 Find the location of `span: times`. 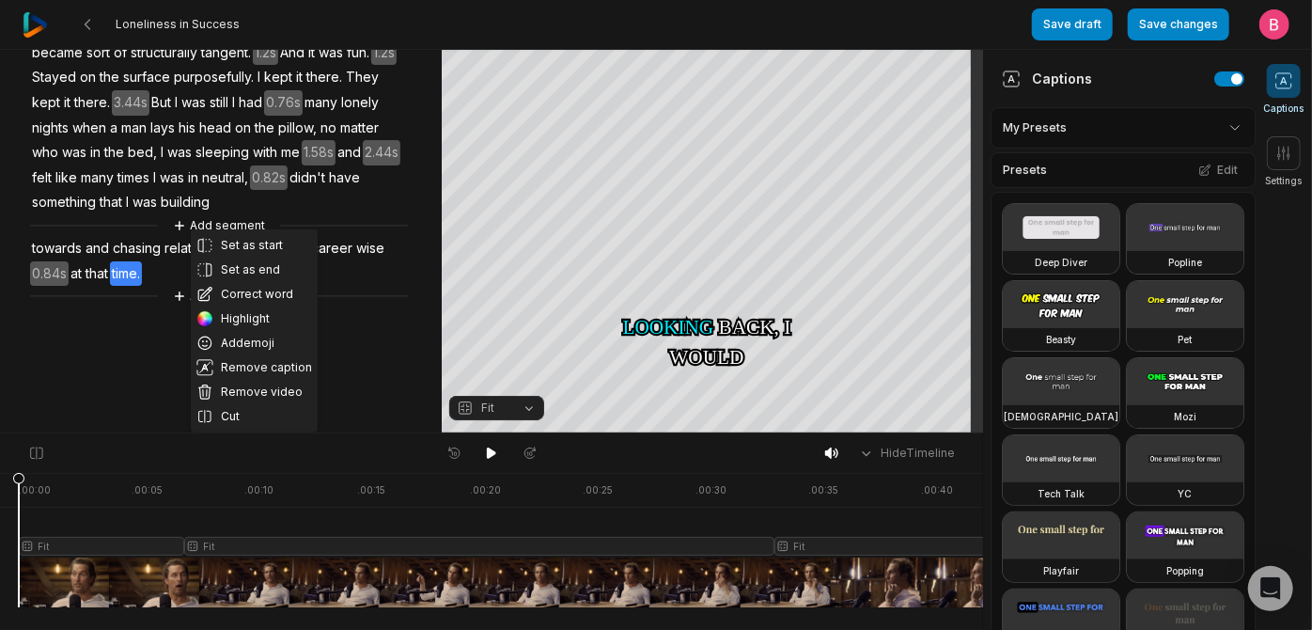

span: times is located at coordinates (133, 178).